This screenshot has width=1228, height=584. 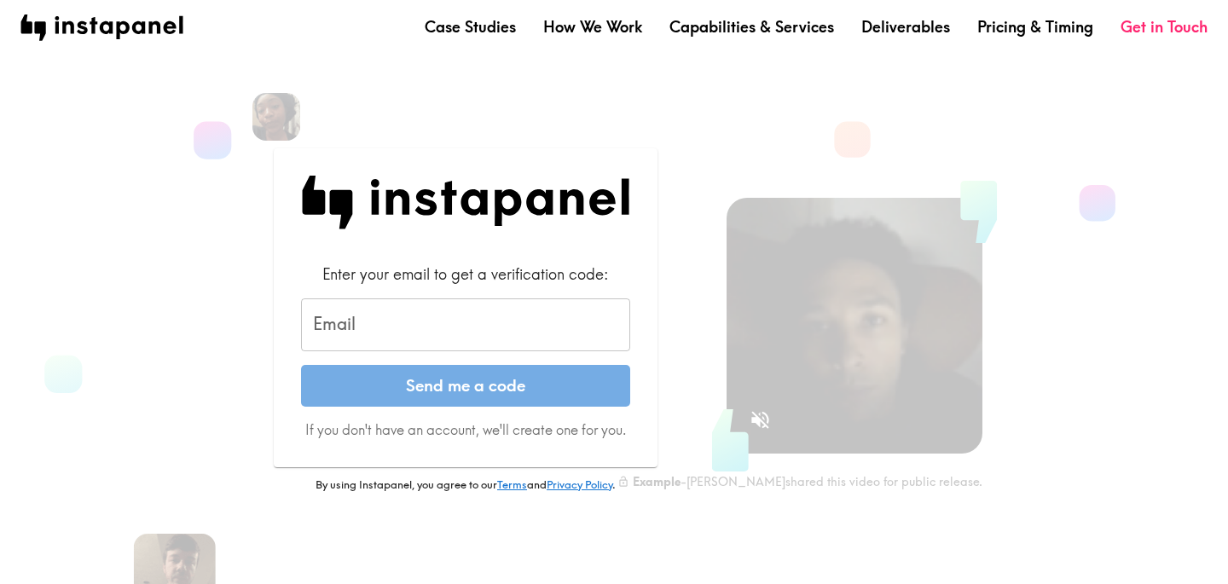 I want to click on img: instapanel, so click(x=101, y=27).